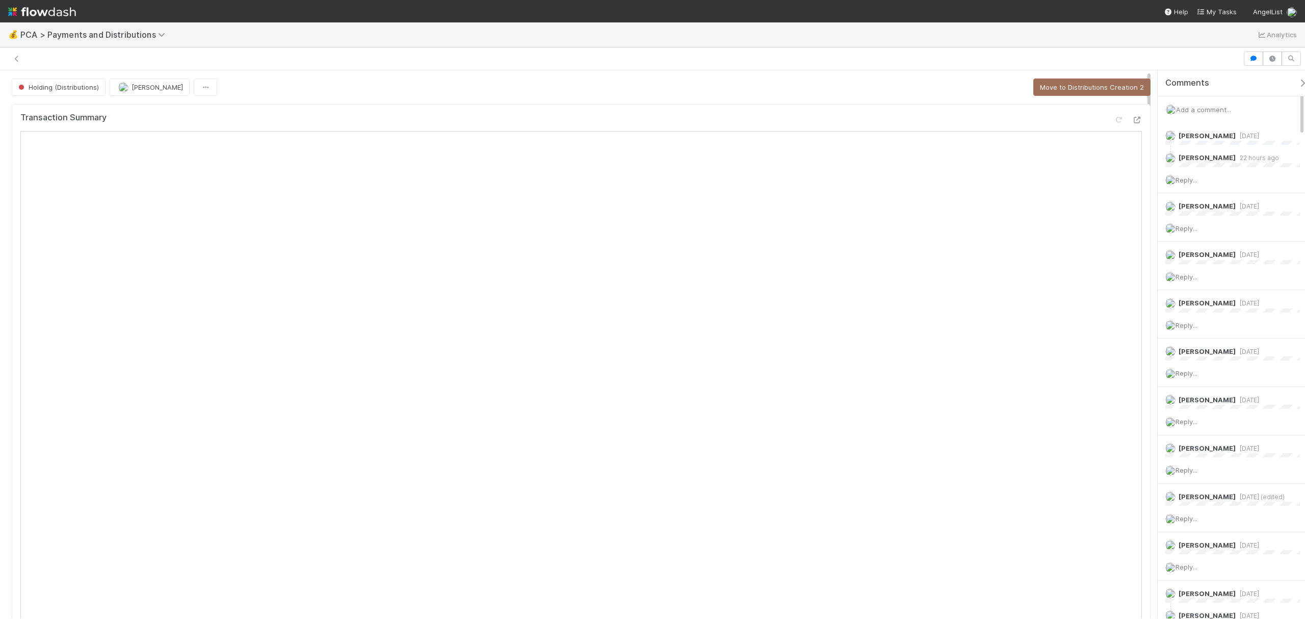 This screenshot has width=1305, height=619. Describe the element at coordinates (1187, 83) in the screenshot. I see `span: Comments` at that location.